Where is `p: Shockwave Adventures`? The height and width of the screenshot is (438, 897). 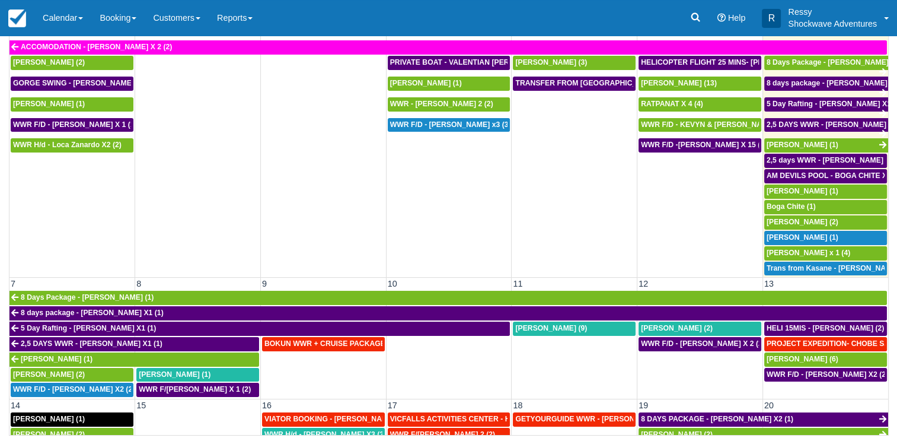 p: Shockwave Adventures is located at coordinates (832, 24).